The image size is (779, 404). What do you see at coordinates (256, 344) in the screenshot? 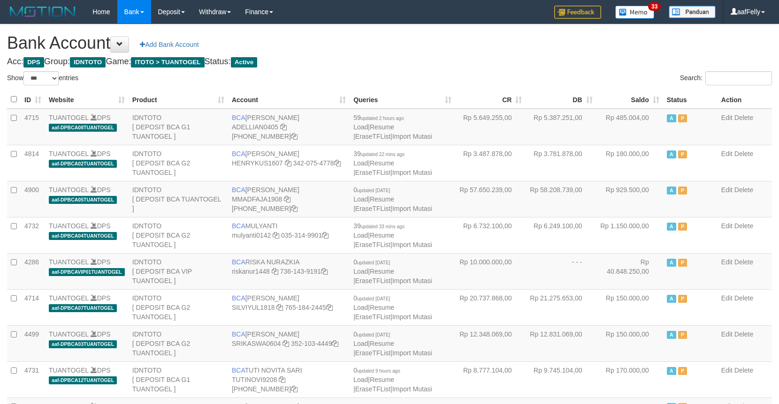
I see `a: SRIKASWA0604` at bounding box center [256, 344].